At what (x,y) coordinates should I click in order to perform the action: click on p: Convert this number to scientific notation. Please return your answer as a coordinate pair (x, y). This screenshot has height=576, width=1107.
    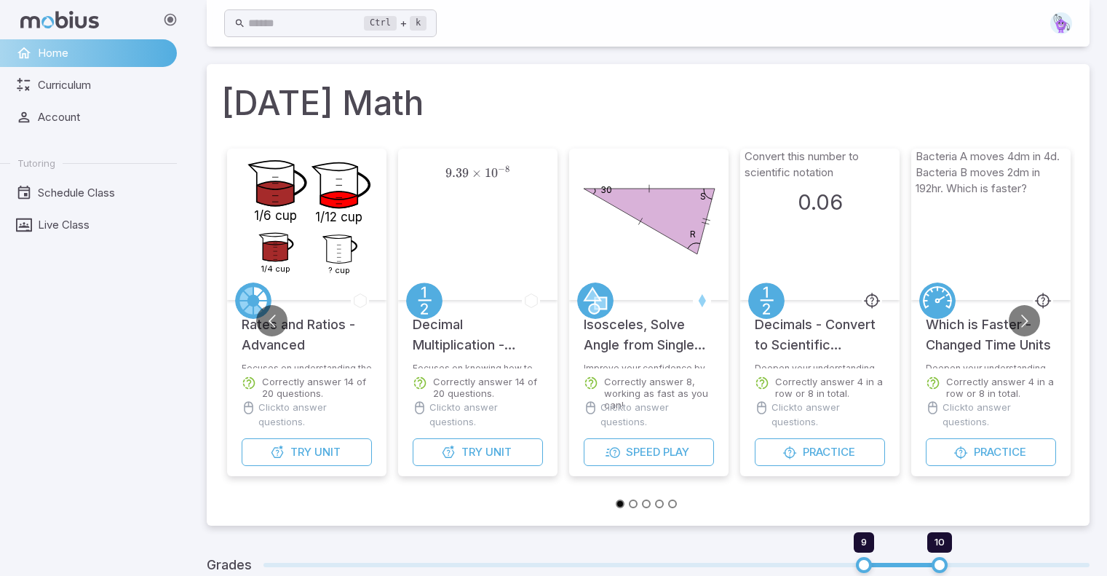
    Looking at the image, I should click on (820, 164).